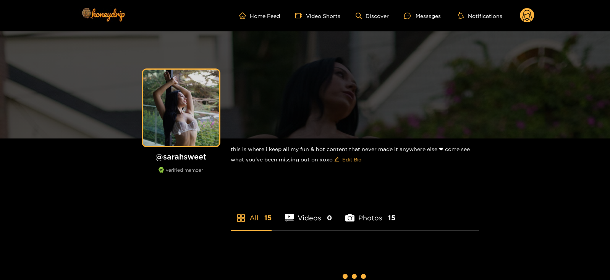 The image size is (610, 280). Describe the element at coordinates (348, 159) in the screenshot. I see `button: editEdit Bio` at that location.